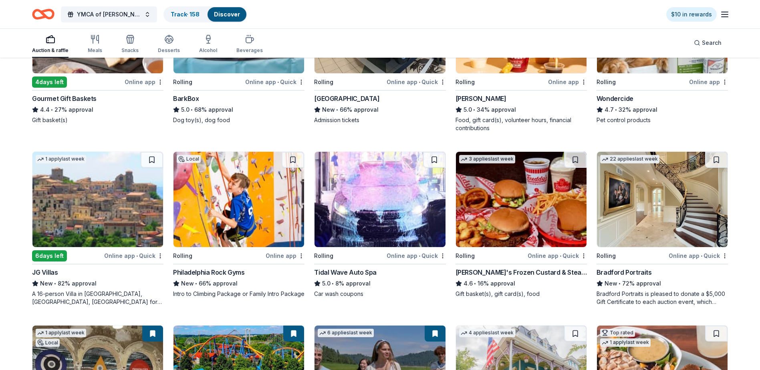  Describe the element at coordinates (50, 44) in the screenshot. I see `button: Auction & raffle` at that location.